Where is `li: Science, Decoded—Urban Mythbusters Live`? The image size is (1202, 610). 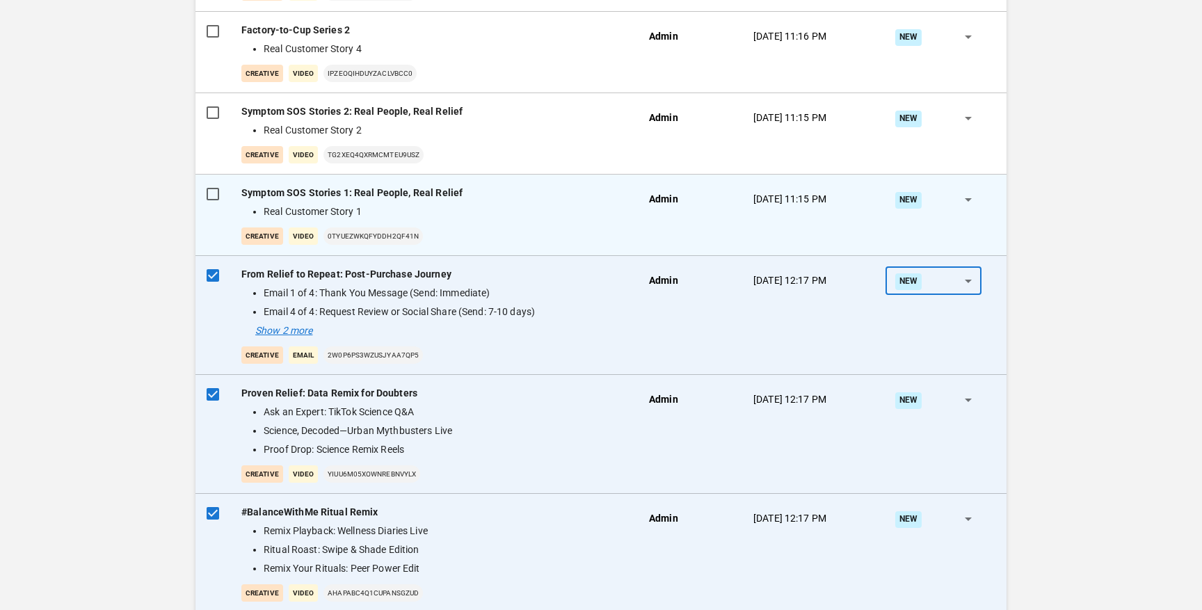
li: Science, Decoded—Urban Mythbusters Live is located at coordinates (442, 431).